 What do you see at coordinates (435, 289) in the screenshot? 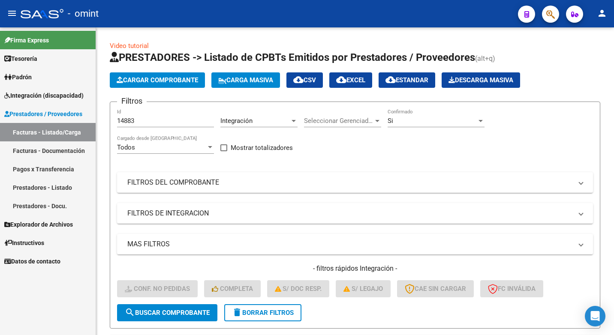
I see `span: CAE SIN CARGAR` at bounding box center [435, 289].